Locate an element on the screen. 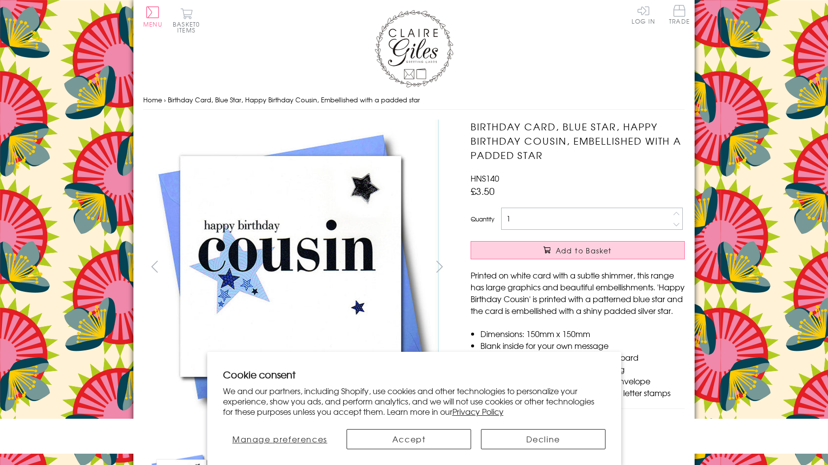 This screenshot has width=828, height=465. p: We and our partners, including Shopify, use cookies and other technologies to personalize your ex... is located at coordinates (414, 401).